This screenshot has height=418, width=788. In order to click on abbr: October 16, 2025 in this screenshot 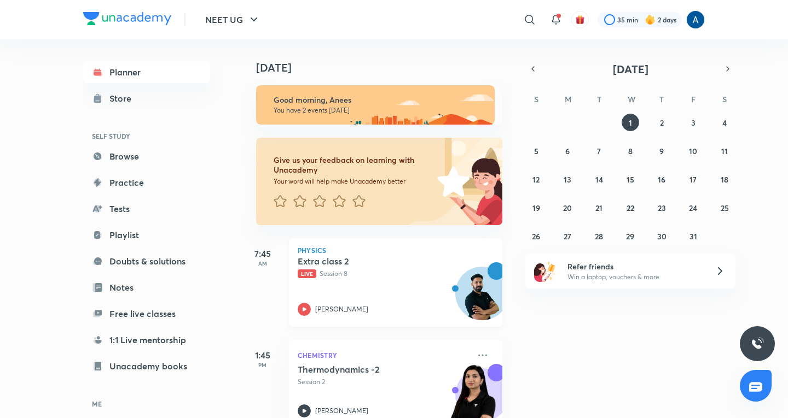, I will do `click(661, 179)`.